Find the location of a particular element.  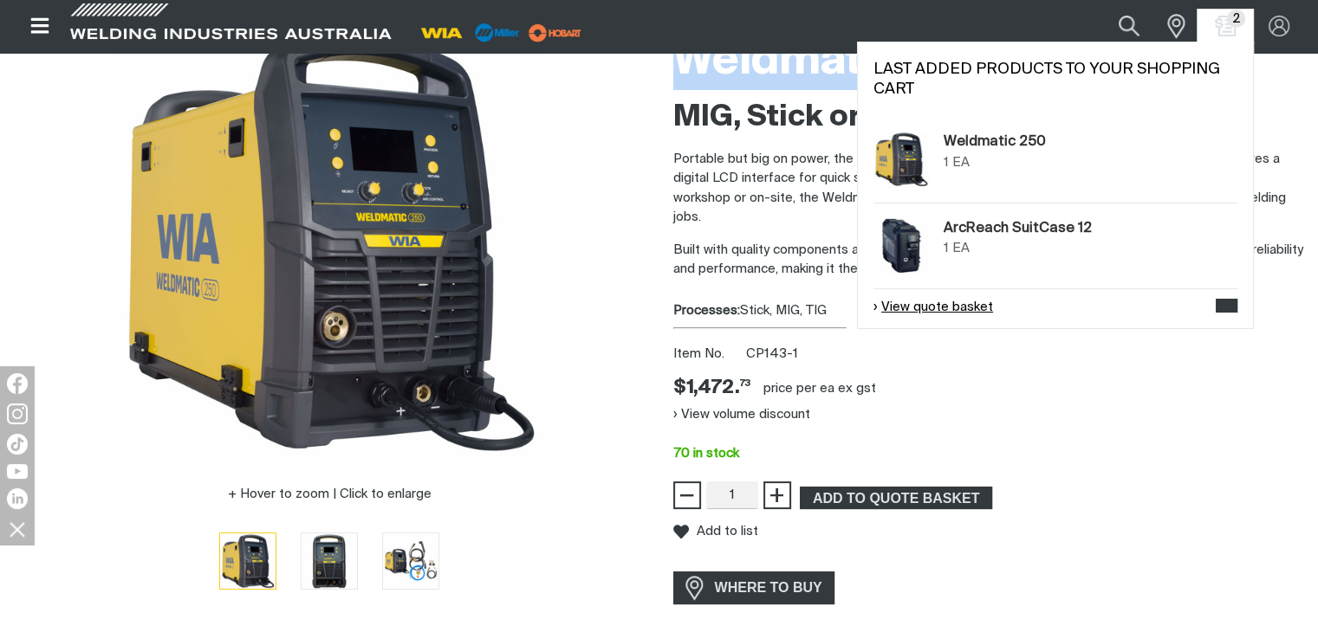

div: Price is located at coordinates (711, 388).